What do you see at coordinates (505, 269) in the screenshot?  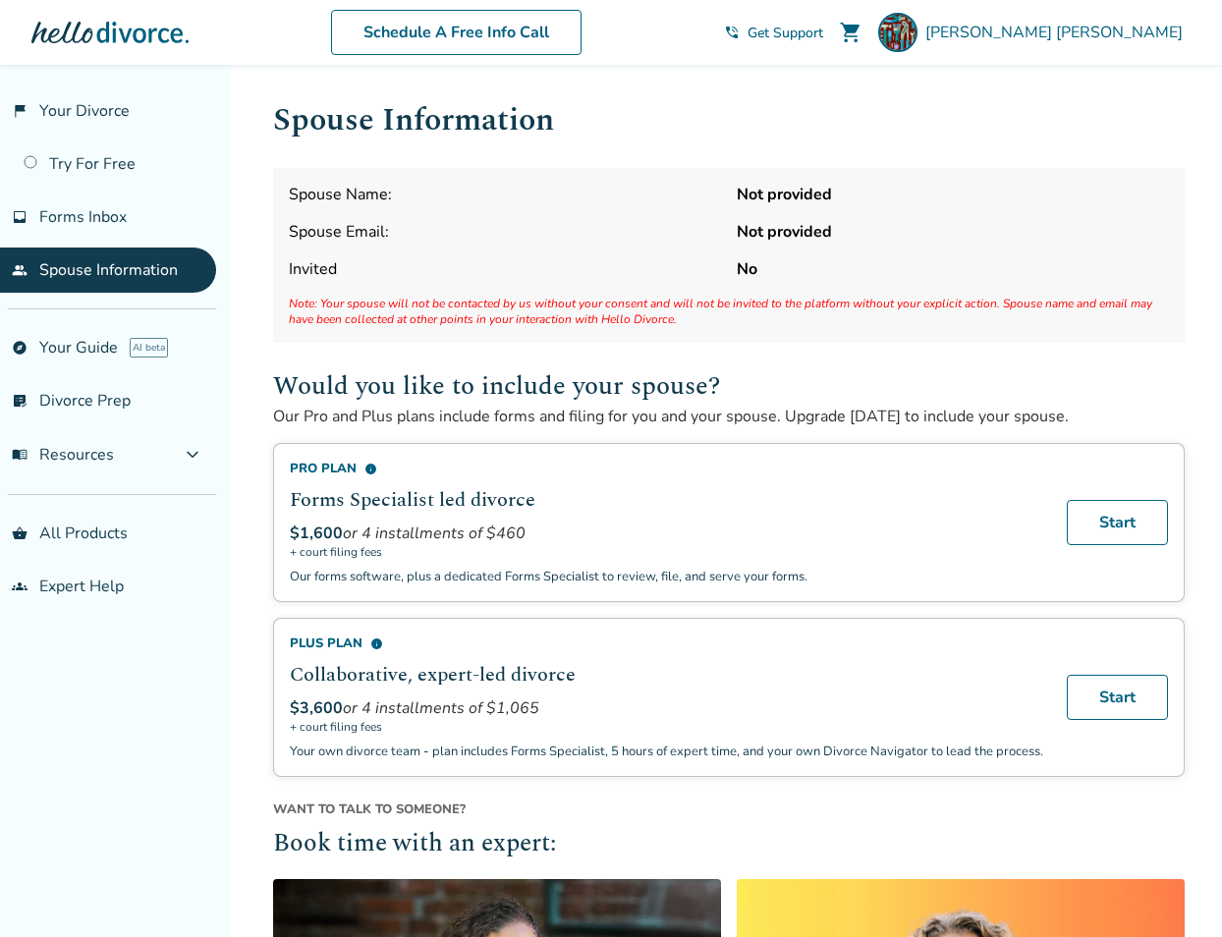 I see `span: Invited` at bounding box center [505, 269].